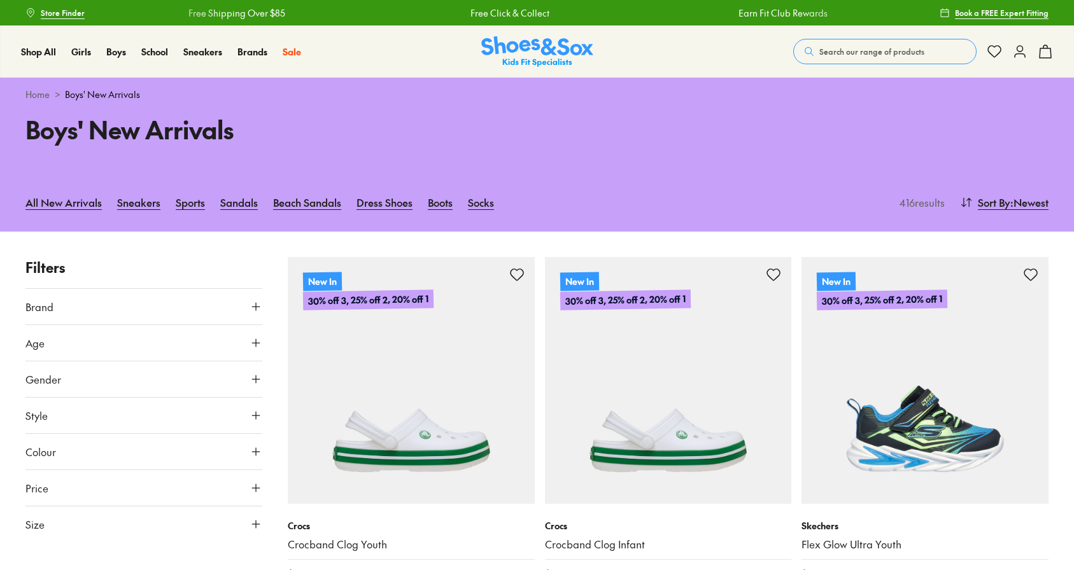  Describe the element at coordinates (274, 129) in the screenshot. I see `h1: Boys' New Arrivals` at that location.